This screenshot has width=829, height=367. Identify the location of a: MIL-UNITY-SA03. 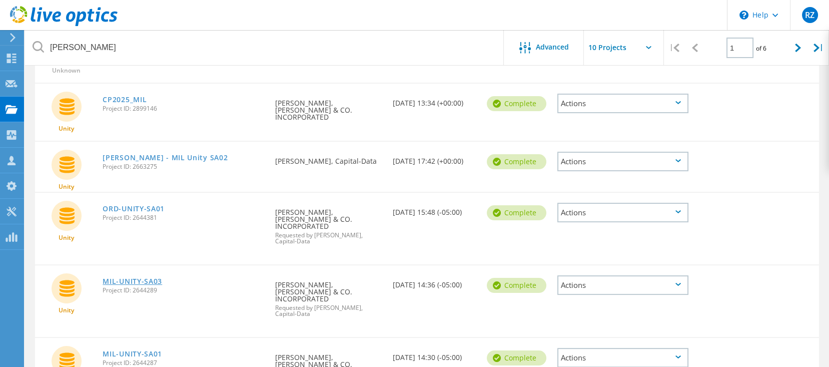
(132, 281).